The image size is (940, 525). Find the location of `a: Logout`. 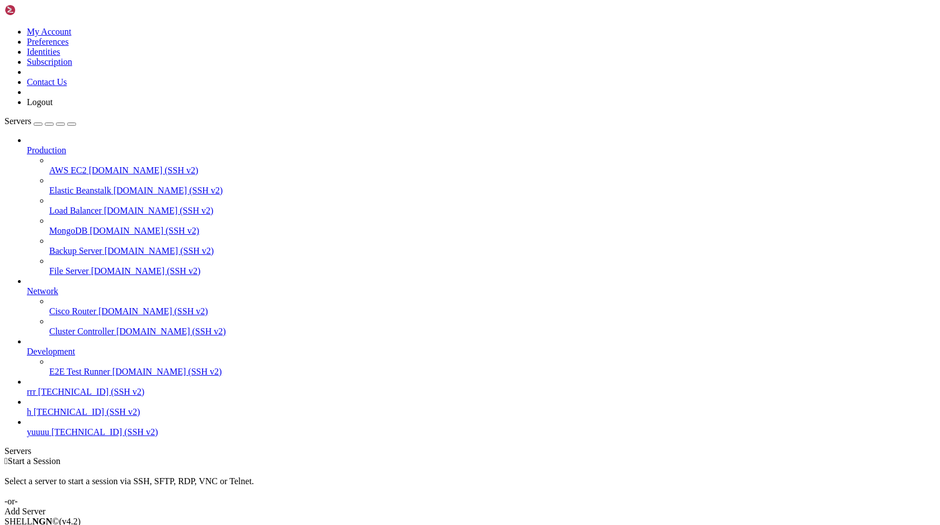

a: Logout is located at coordinates (40, 102).